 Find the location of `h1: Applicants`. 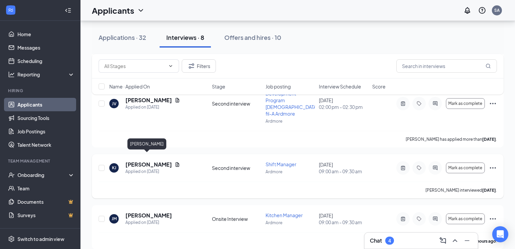

h1: Applicants is located at coordinates (113, 10).